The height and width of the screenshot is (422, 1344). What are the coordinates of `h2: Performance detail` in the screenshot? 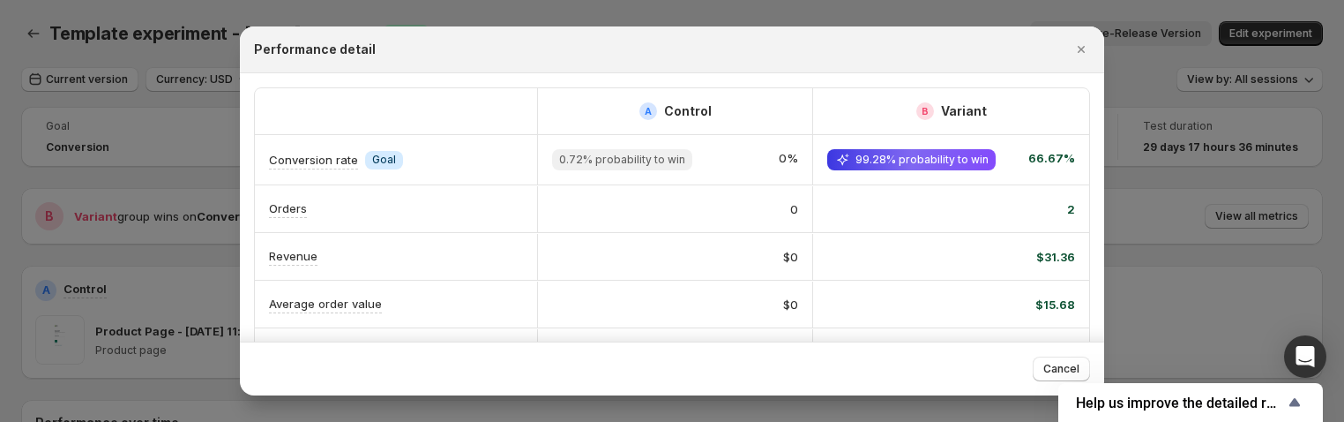 It's located at (315, 49).